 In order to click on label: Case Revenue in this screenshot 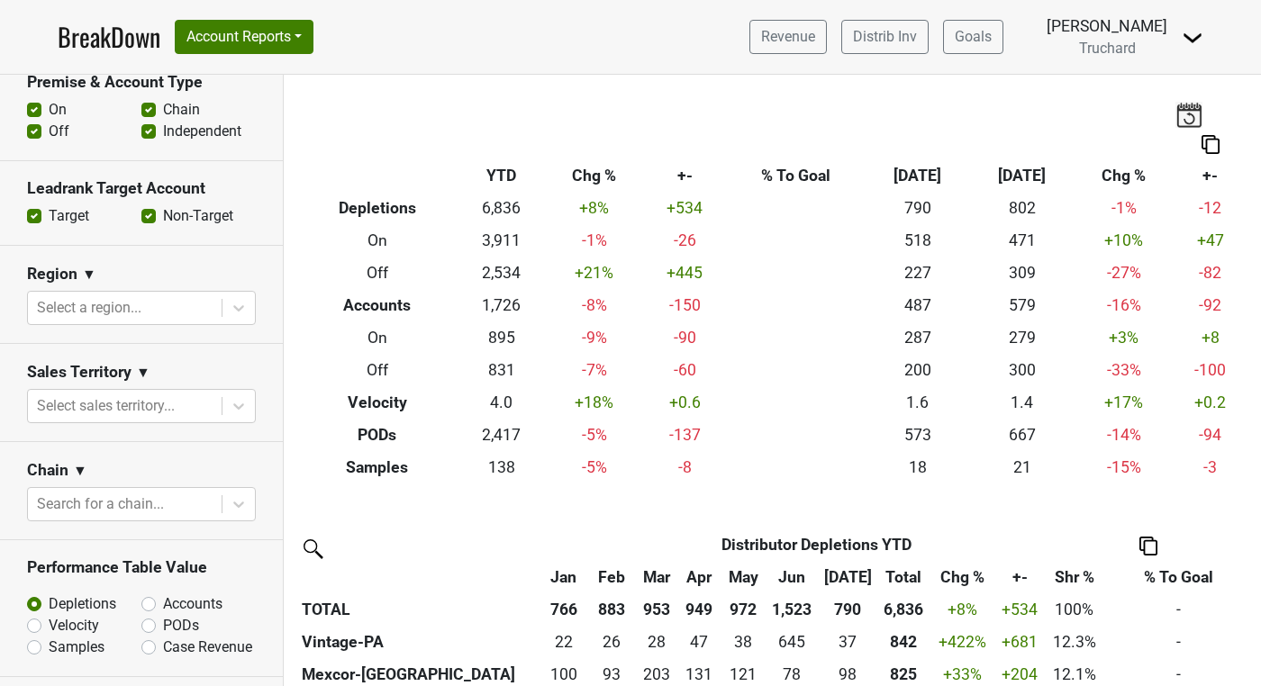, I will do `click(207, 648)`.